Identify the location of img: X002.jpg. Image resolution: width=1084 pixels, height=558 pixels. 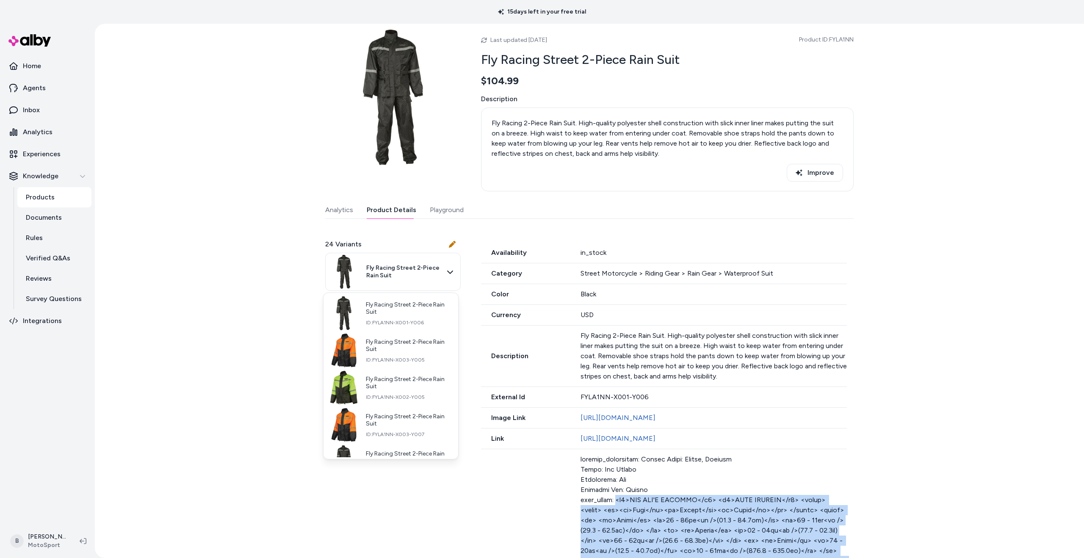
(344, 388).